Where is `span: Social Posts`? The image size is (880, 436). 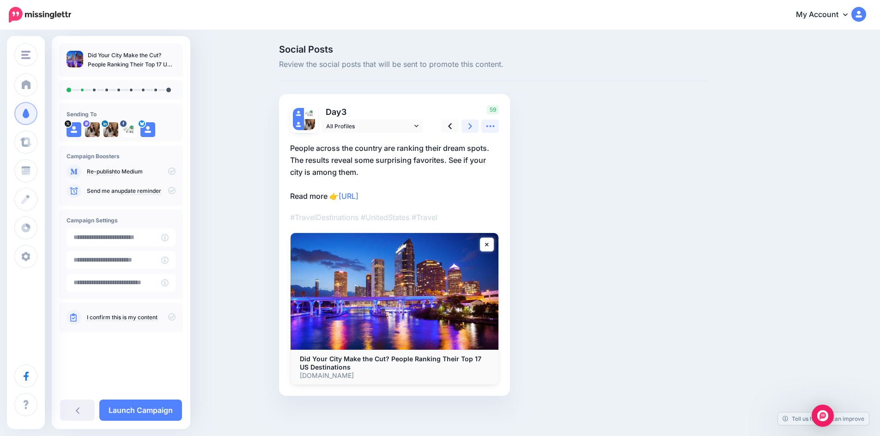 span: Social Posts is located at coordinates (493, 49).